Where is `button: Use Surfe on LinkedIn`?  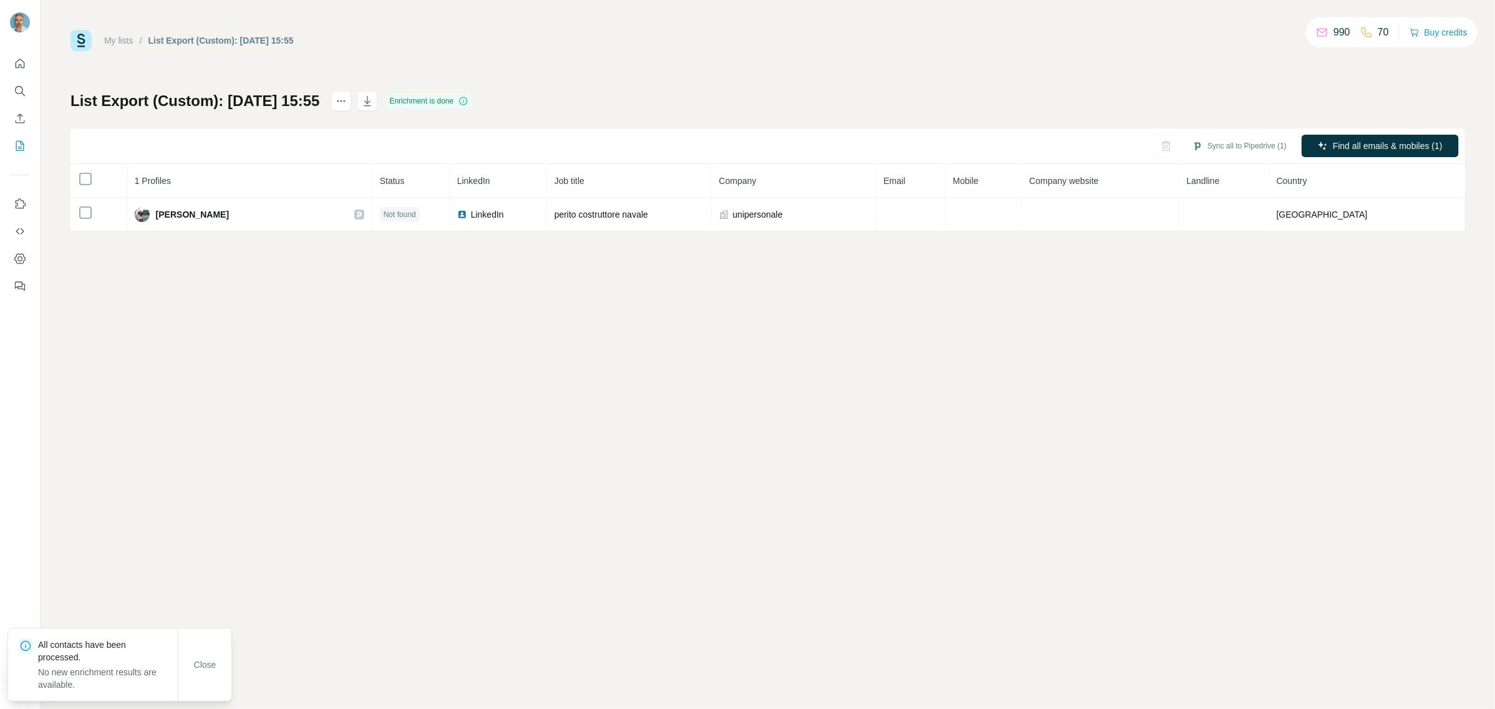 button: Use Surfe on LinkedIn is located at coordinates (20, 204).